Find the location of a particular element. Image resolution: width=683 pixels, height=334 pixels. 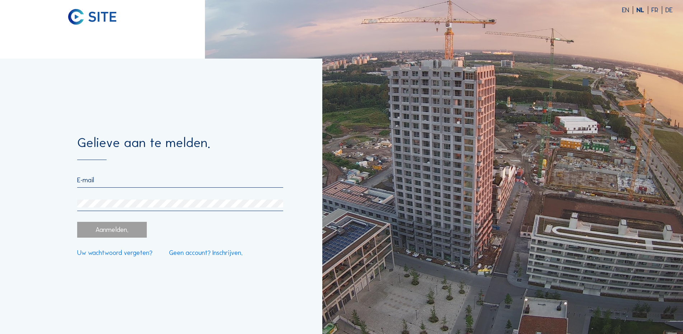

input: E-mail is located at coordinates (180, 180).